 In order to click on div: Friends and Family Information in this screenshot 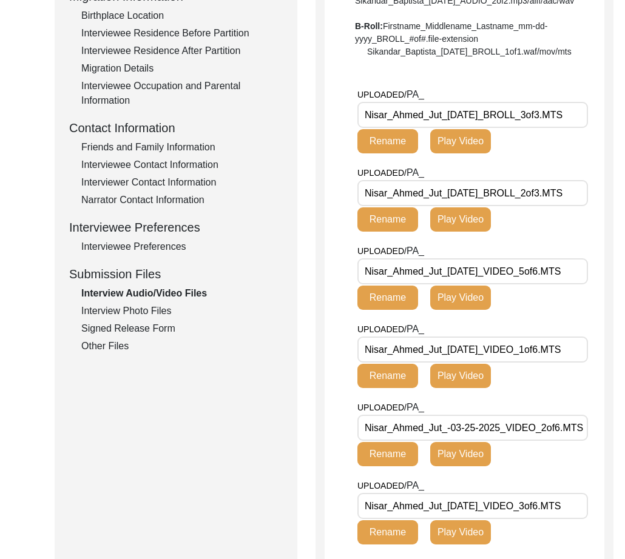, I will do `click(182, 147)`.